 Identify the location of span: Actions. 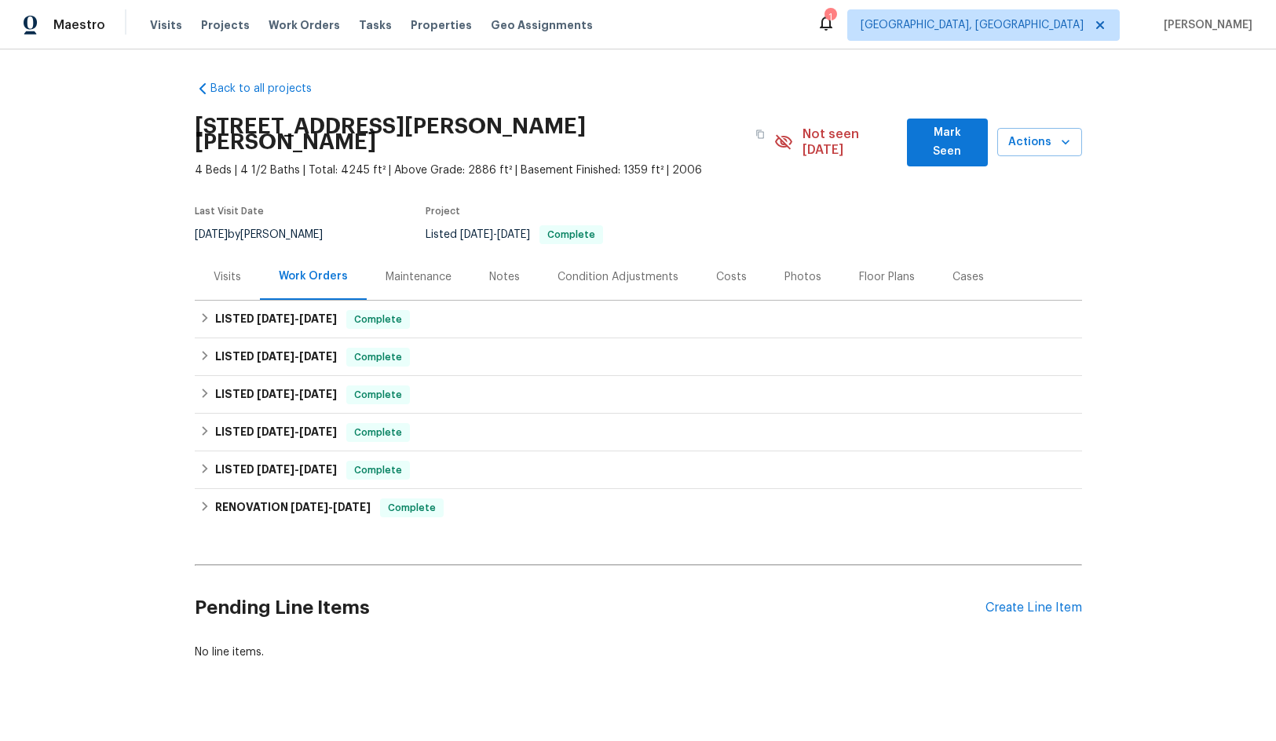
(1040, 142).